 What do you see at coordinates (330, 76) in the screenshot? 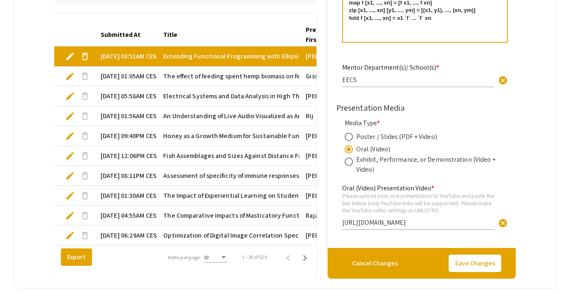
I see `mat-cell: Gisselle` at bounding box center [330, 76].